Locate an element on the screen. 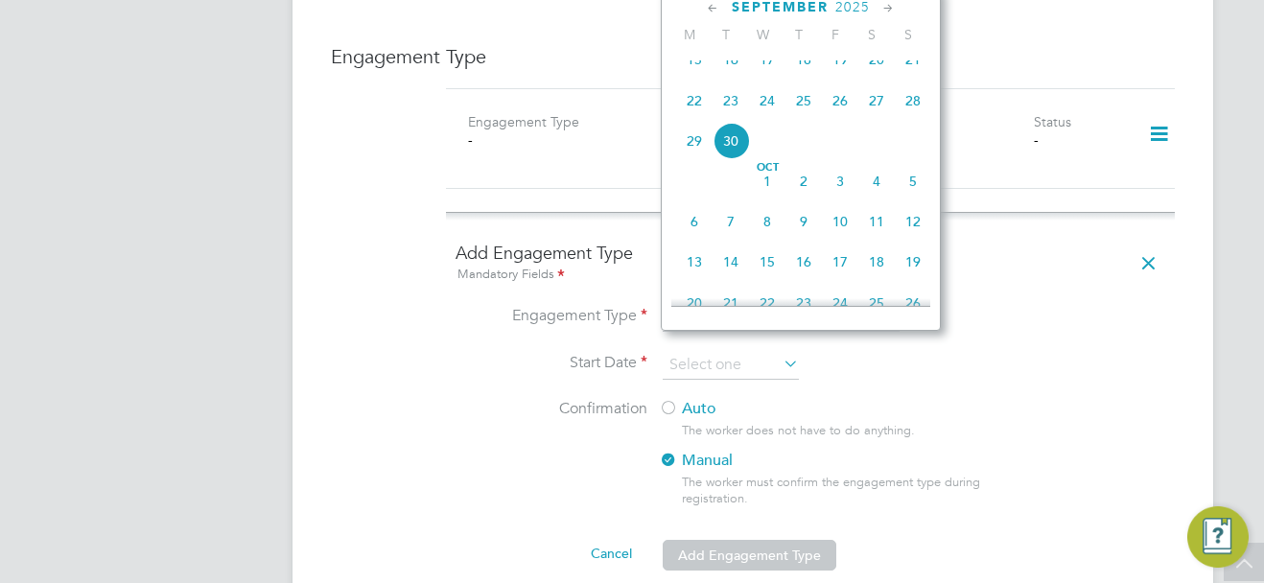 This screenshot has height=583, width=1264. span: 28 is located at coordinates (913, 101).